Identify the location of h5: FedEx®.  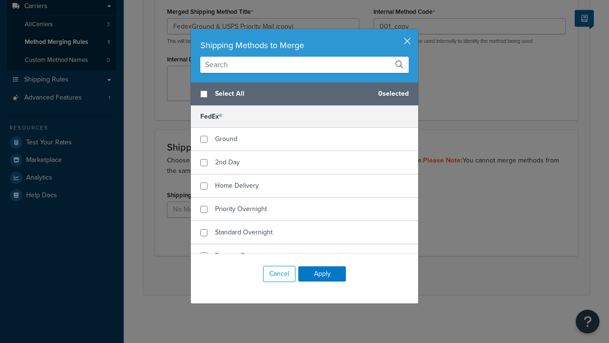
(305, 117).